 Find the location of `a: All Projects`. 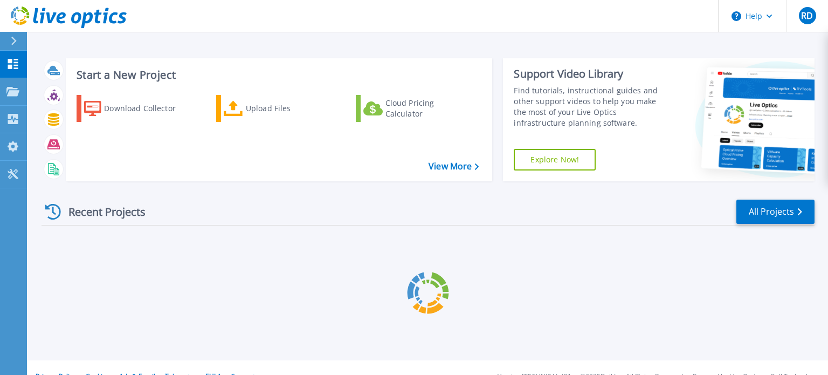

a: All Projects is located at coordinates (775, 211).